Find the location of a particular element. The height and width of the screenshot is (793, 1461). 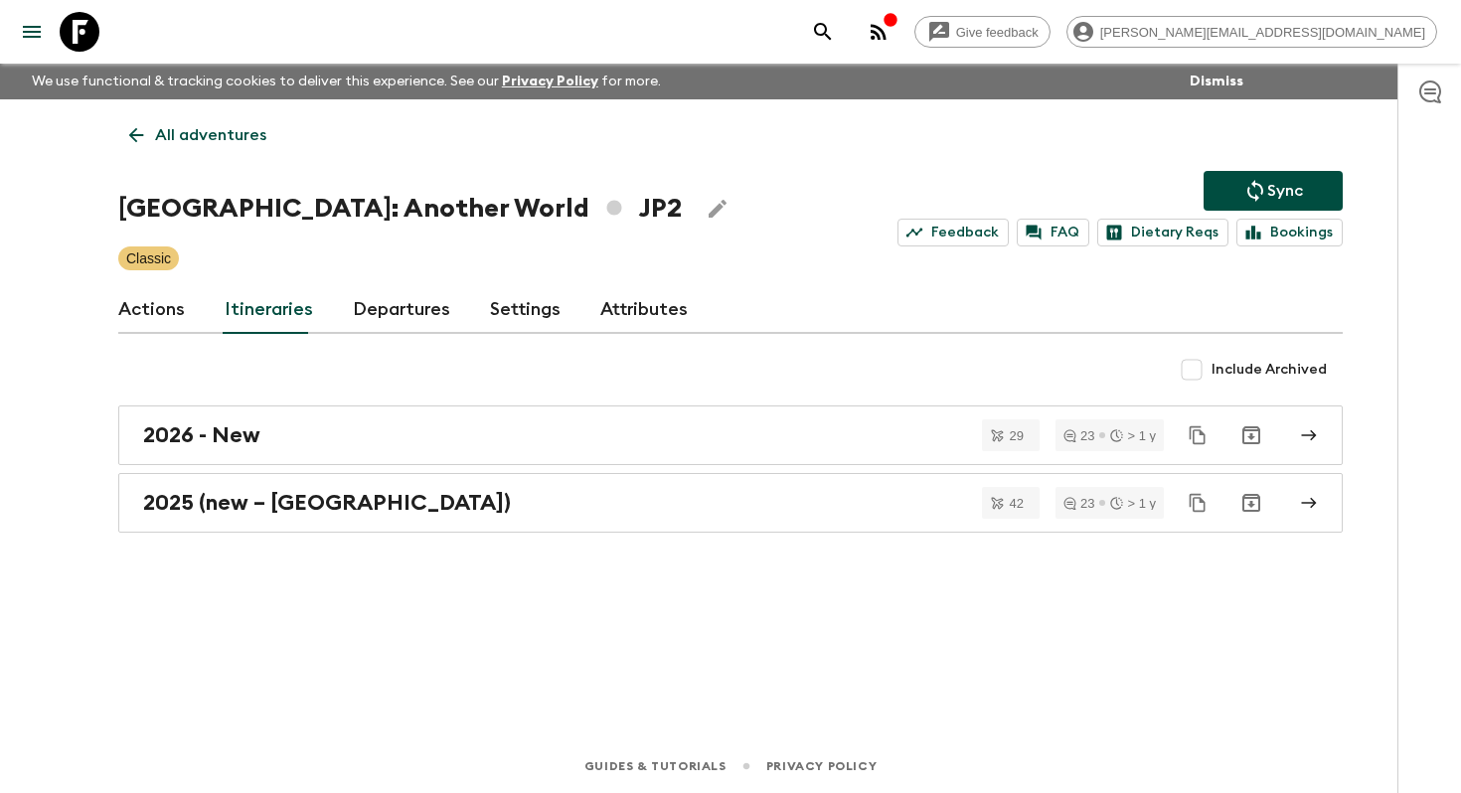

a: Settings is located at coordinates (525, 310).